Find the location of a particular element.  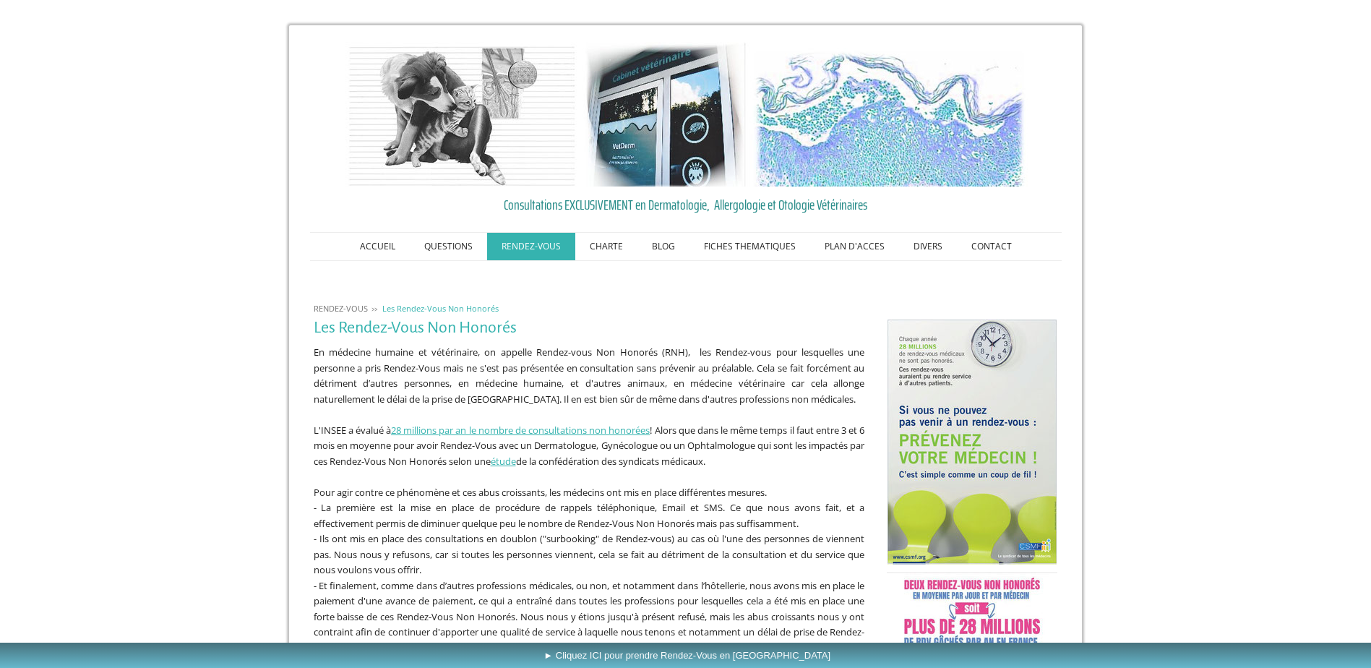

span: Pour agir contre ce phénomène et ces abus croissants, les médecins ont mis en place différentes m... is located at coordinates (540, 492).